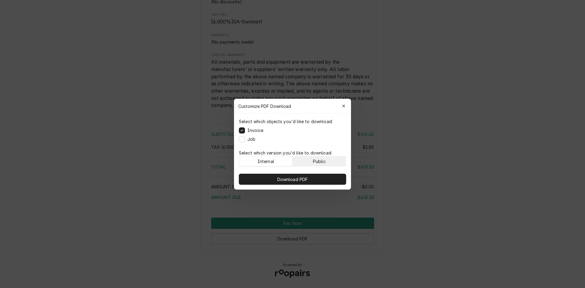  I want to click on p: Select which version you'd like to download:, so click(292, 153).